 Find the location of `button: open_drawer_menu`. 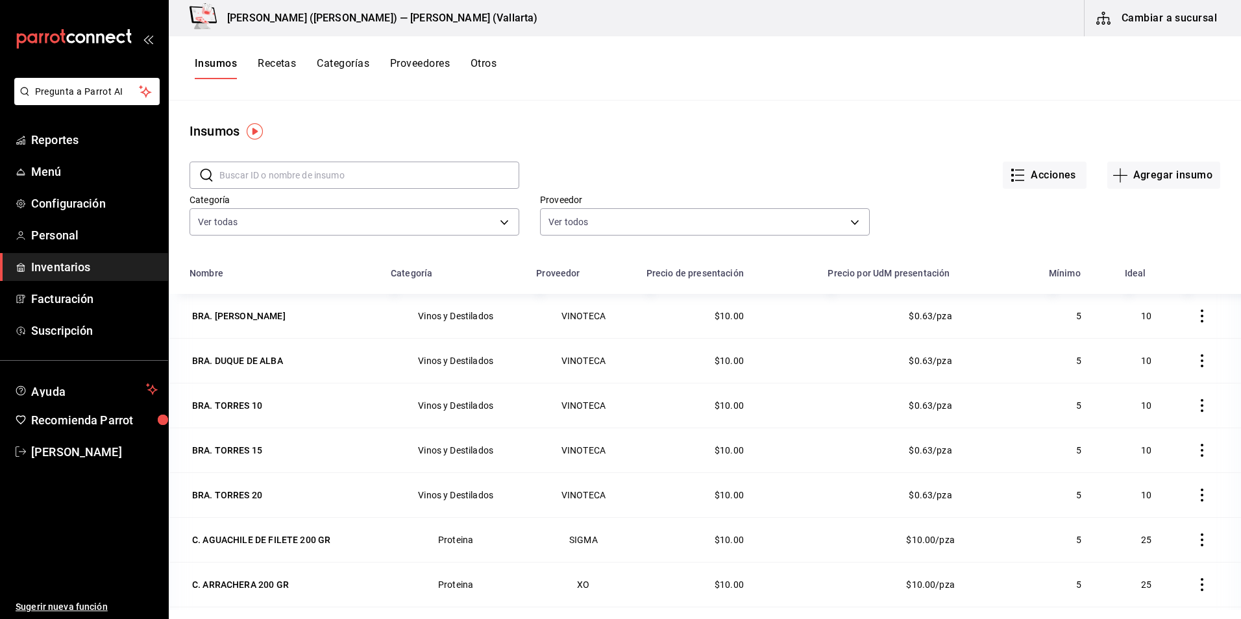

button: open_drawer_menu is located at coordinates (148, 39).